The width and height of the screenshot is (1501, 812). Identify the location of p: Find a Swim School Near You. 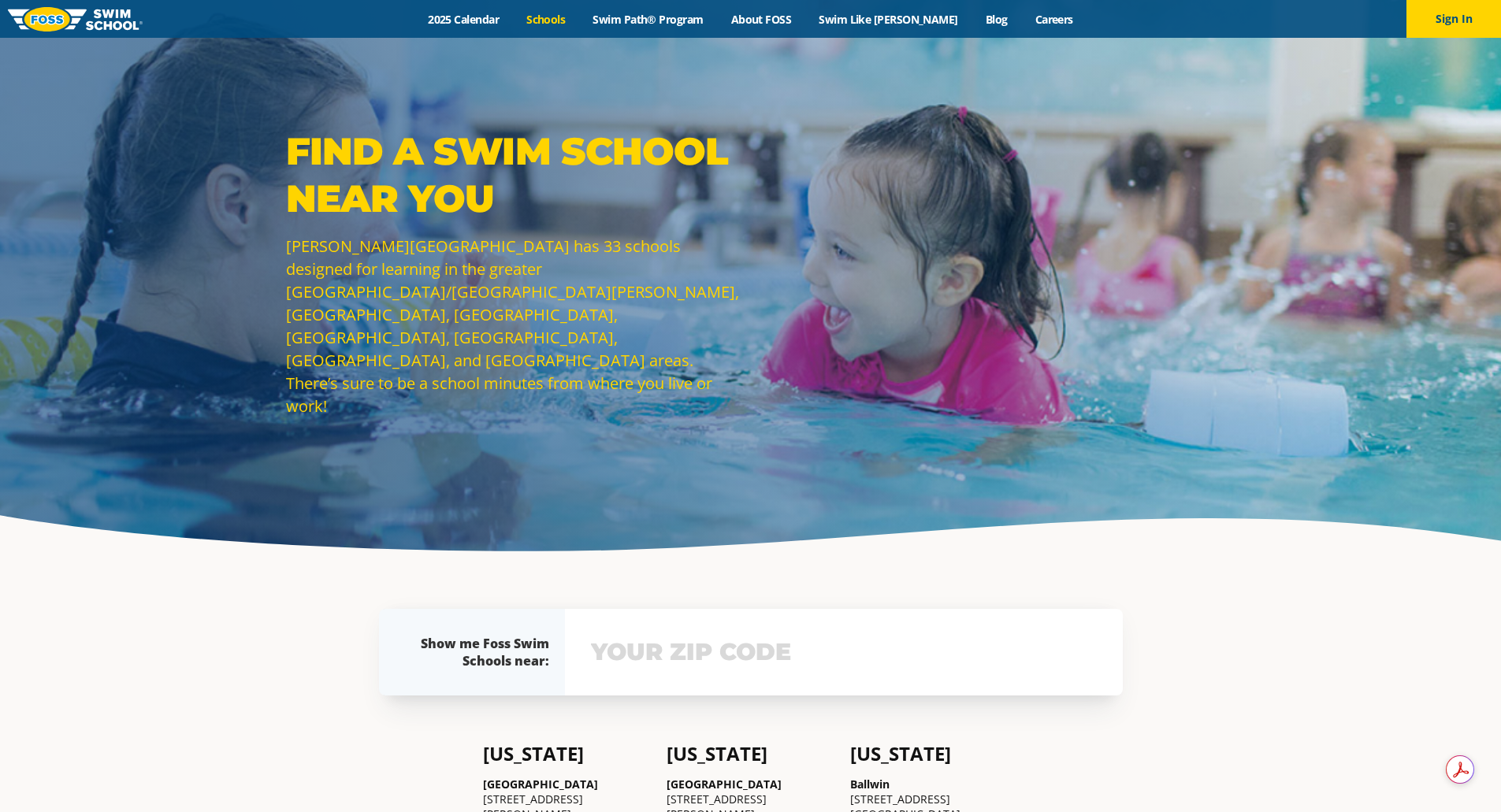
(515, 174).